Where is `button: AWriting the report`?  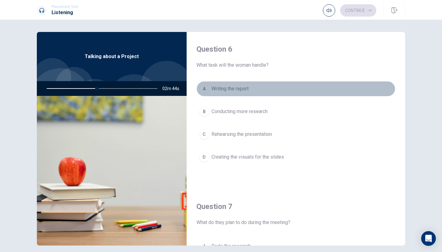 button: AWriting the report is located at coordinates (296, 89).